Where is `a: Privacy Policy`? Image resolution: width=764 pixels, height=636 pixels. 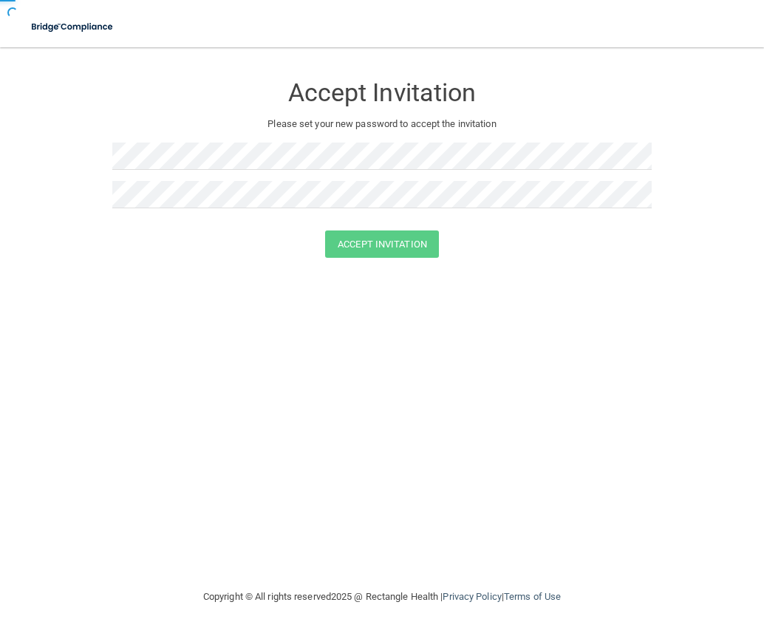
a: Privacy Policy is located at coordinates (471, 596).